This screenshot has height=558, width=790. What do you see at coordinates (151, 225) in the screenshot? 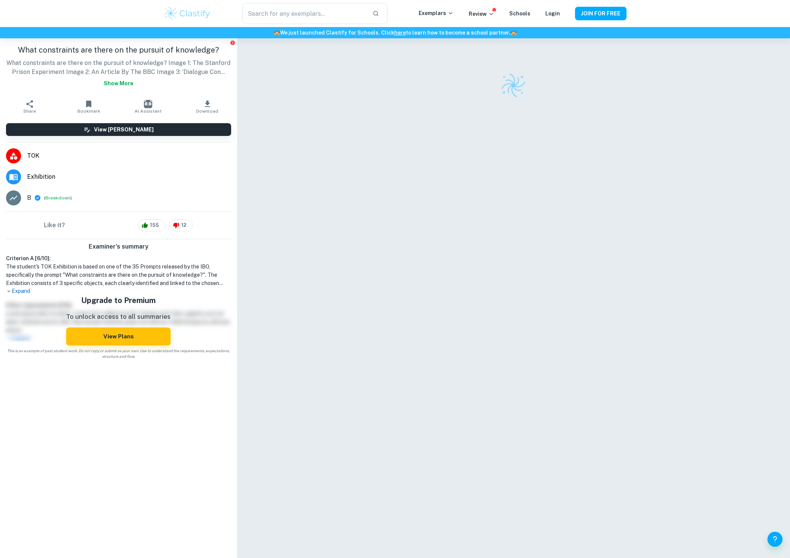
I see `div: 155` at bounding box center [151, 225].